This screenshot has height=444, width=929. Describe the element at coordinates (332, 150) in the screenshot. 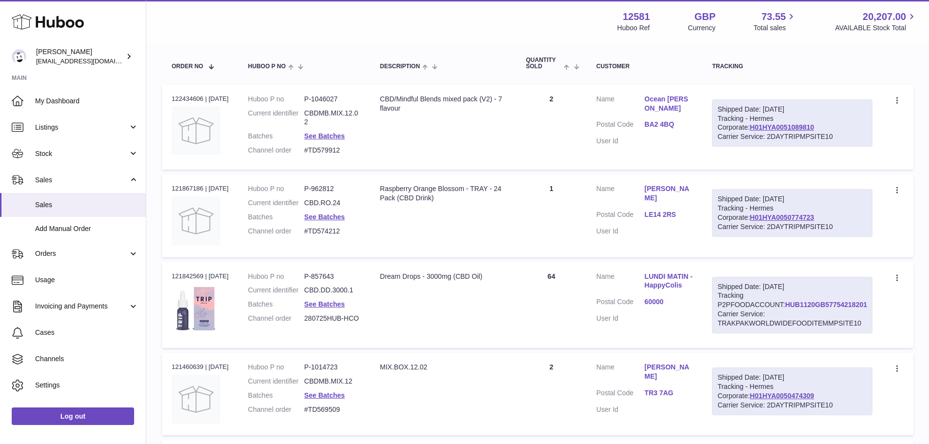

I see `dd: #TD579912` at that location.